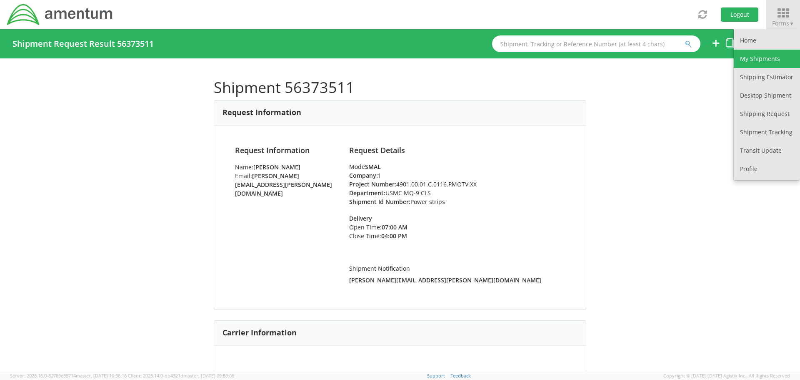  Describe the element at coordinates (767, 59) in the screenshot. I see `a: My Shipments` at that location.